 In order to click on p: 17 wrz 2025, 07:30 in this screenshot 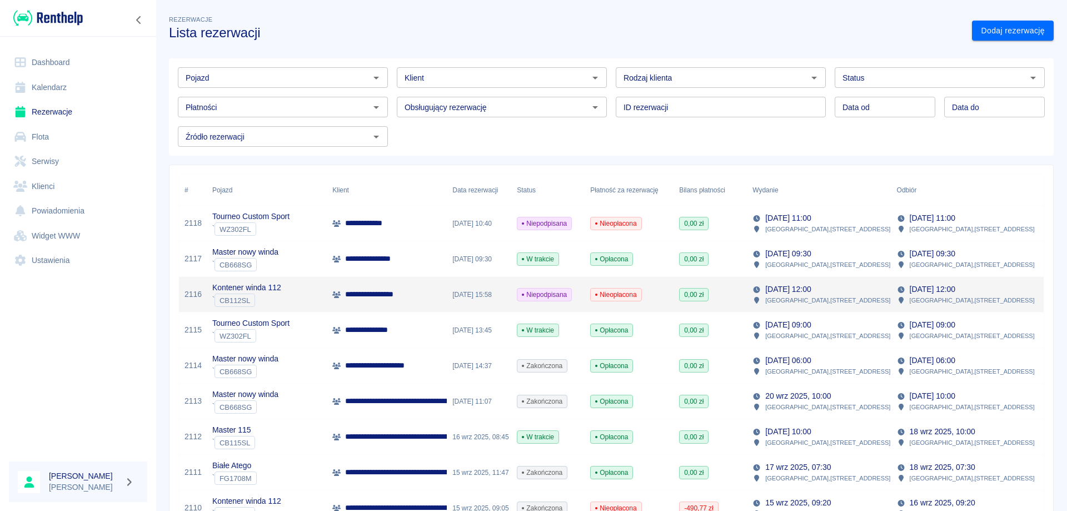, I will do `click(798, 467)`.